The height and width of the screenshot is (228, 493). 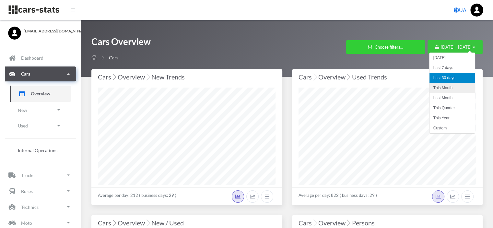 I want to click on a: Technics, so click(x=41, y=207).